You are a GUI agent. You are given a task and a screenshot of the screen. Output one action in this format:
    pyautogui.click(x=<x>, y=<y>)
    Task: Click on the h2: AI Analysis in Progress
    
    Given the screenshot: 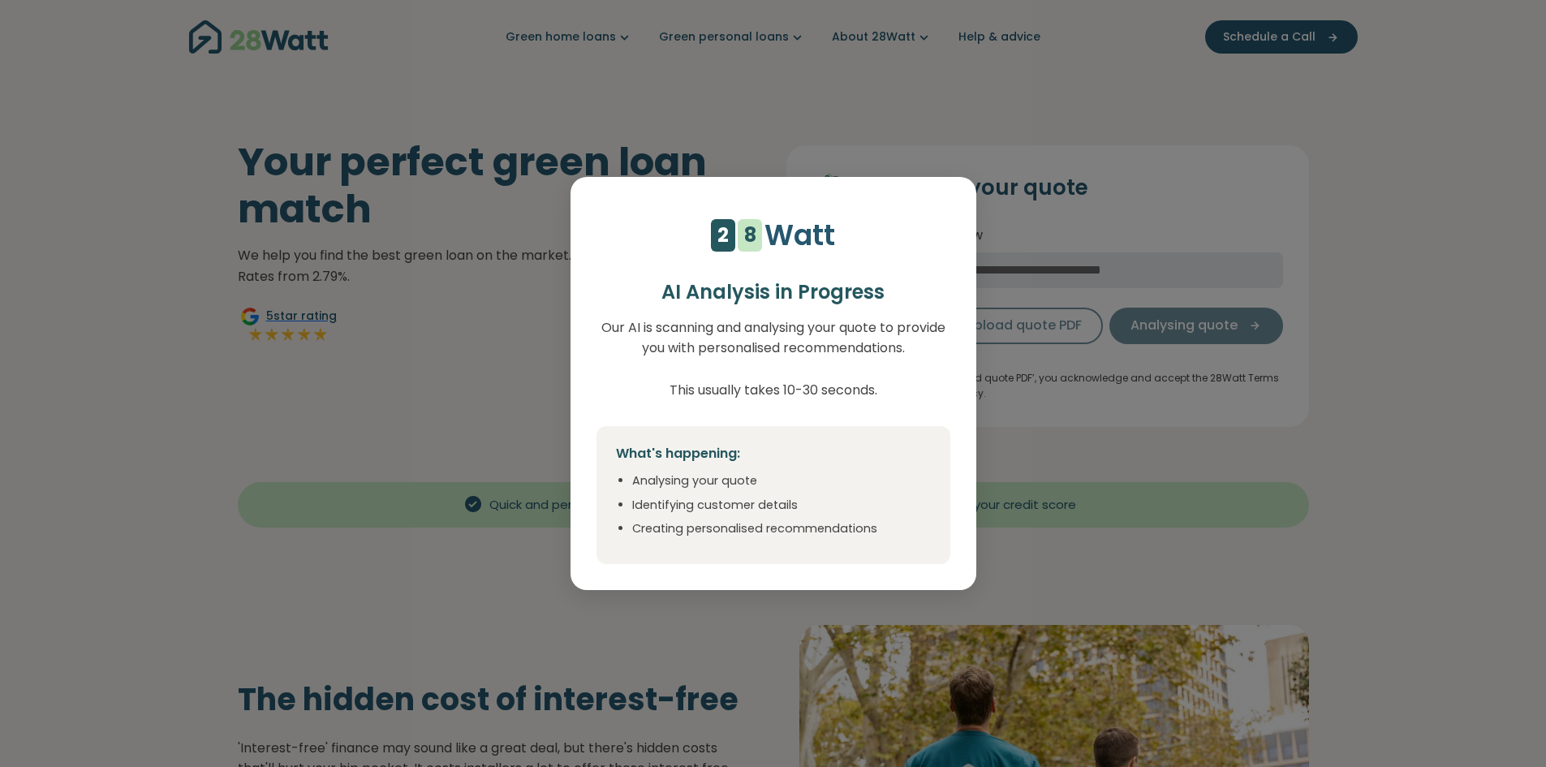 What is the action you would take?
    pyautogui.click(x=774, y=292)
    